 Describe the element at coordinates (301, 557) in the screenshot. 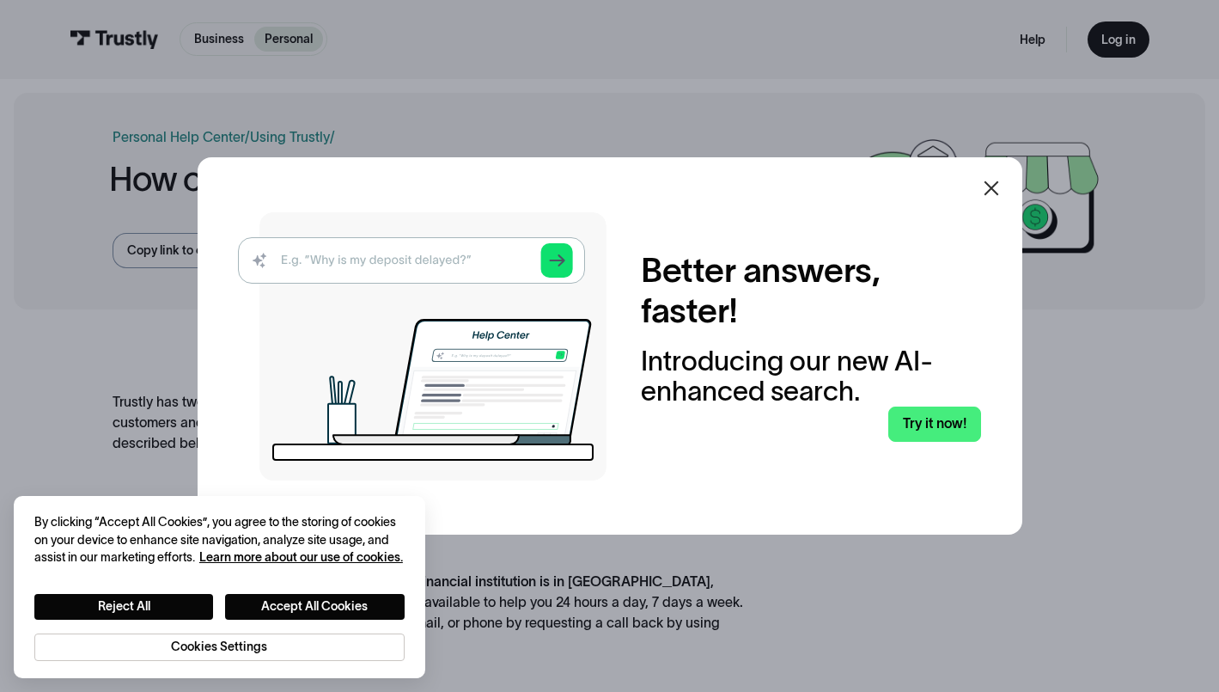

I see `a: More information about your privacy, opens in a new tab` at that location.